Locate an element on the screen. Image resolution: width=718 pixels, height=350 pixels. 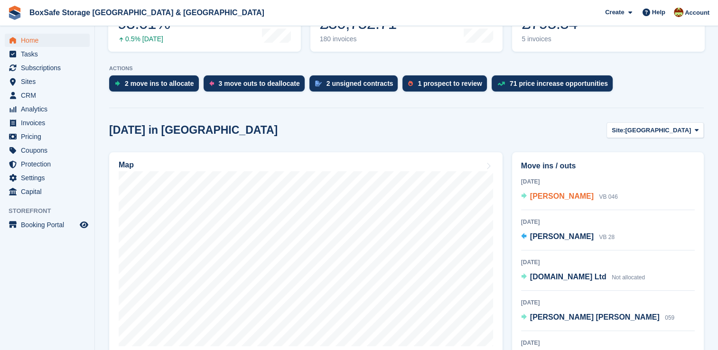
span: Not allocated is located at coordinates (628, 278).